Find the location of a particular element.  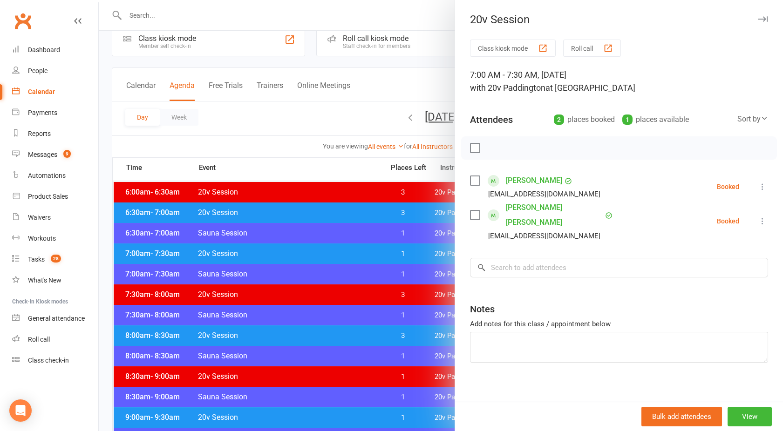

div: People is located at coordinates (38, 71).